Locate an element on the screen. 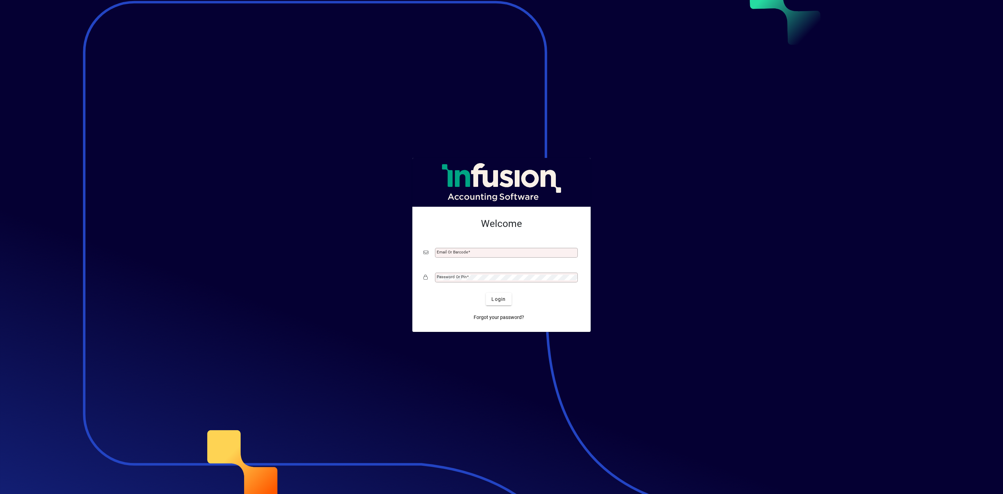 Image resolution: width=1003 pixels, height=494 pixels. h2: Welcome is located at coordinates (502, 224).